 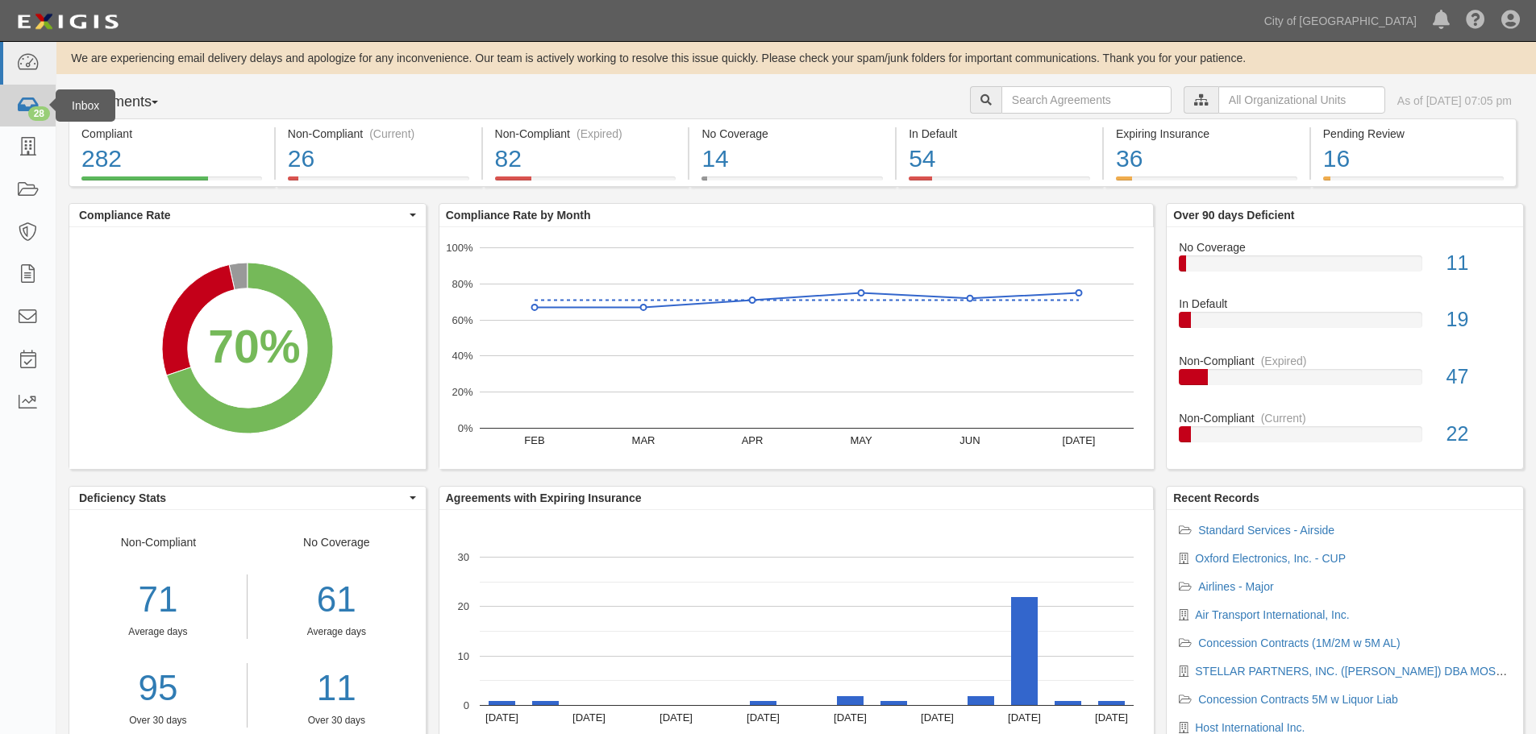 I want to click on div: 36, so click(x=1206, y=159).